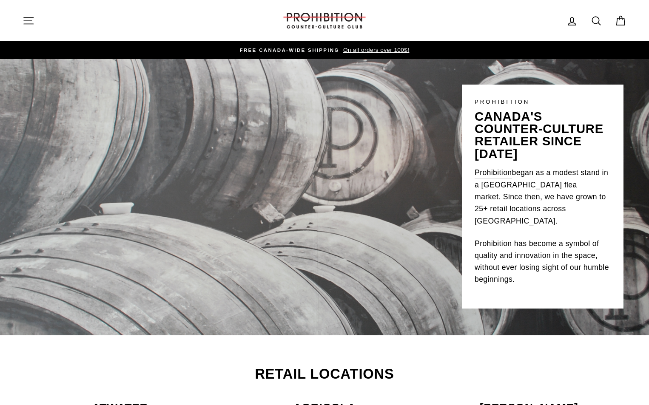  What do you see at coordinates (325, 50) in the screenshot?
I see `a: FREE CANADA-WIDE SHIPPING On all orders over 100$!` at bounding box center [325, 50].